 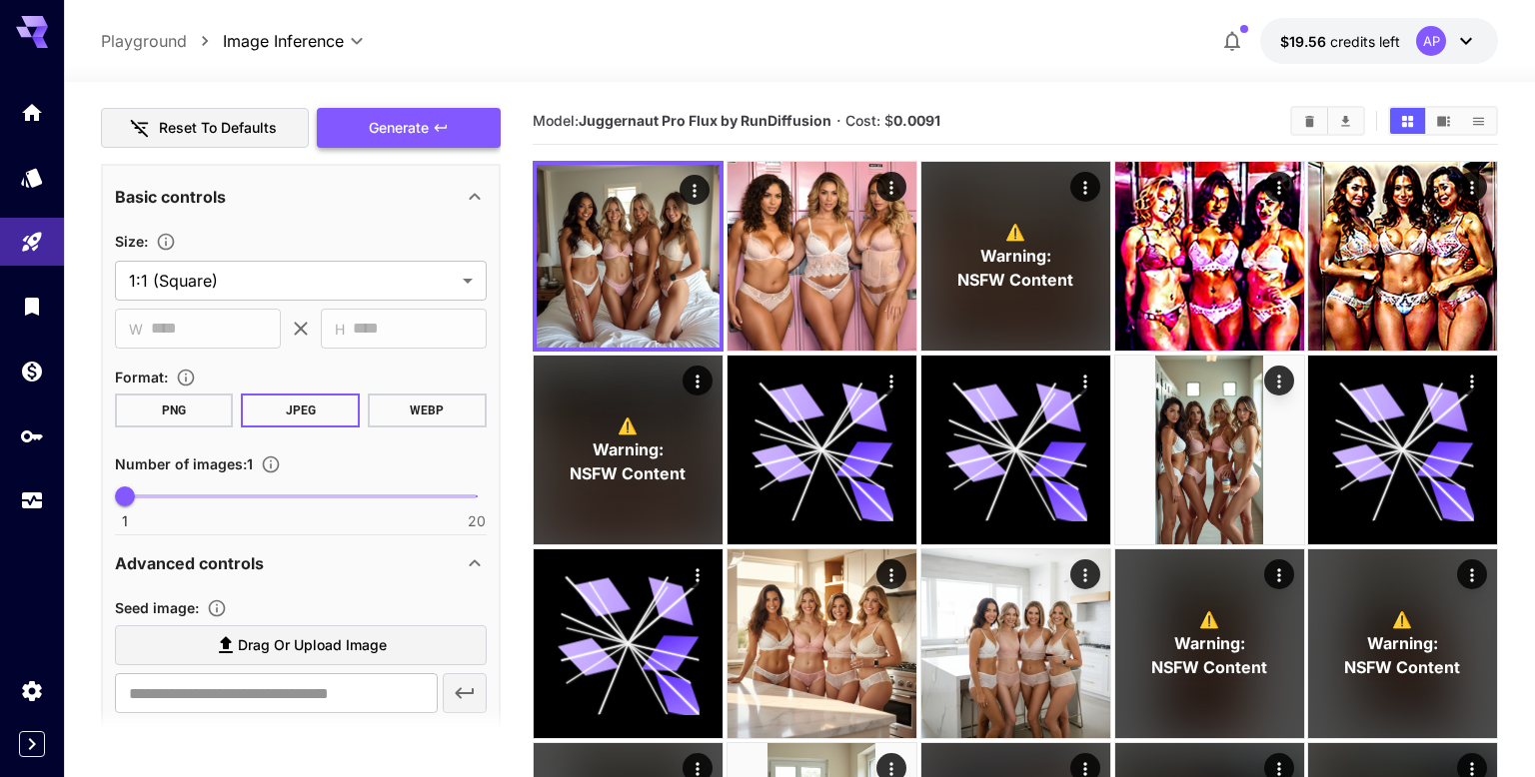 What do you see at coordinates (1327, 121) in the screenshot?
I see `div: Clear AllDownload All` at bounding box center [1327, 121].